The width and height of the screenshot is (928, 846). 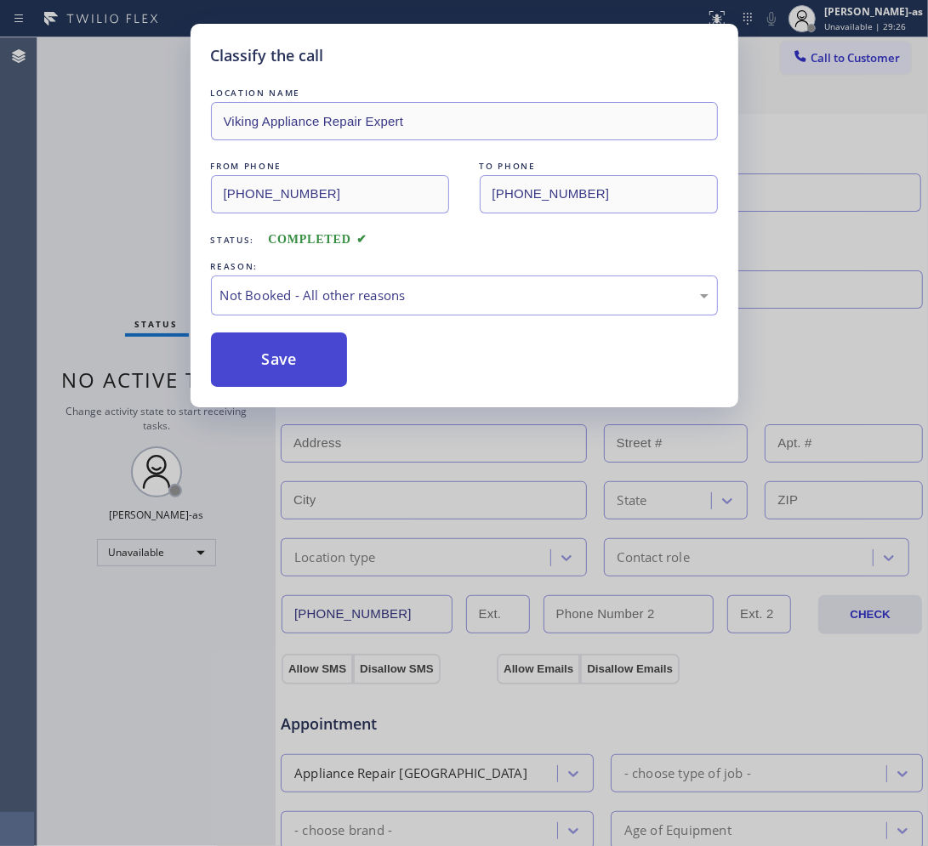 I want to click on div: Not Booked - All other reasons, so click(x=464, y=295).